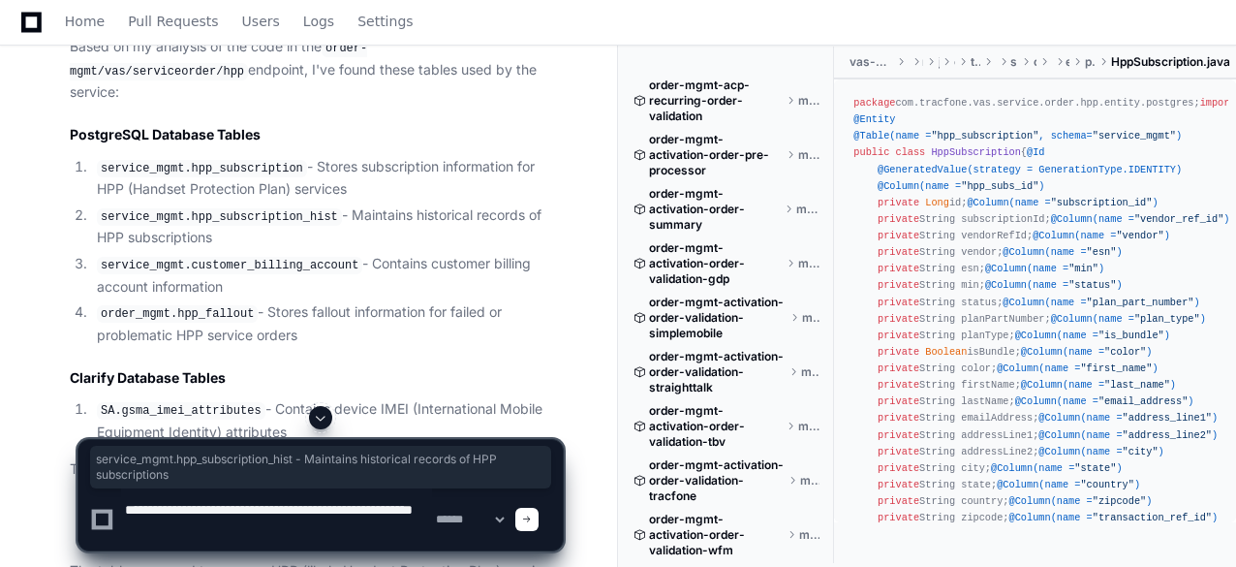 The height and width of the screenshot is (567, 1236). What do you see at coordinates (230, 265) in the screenshot?
I see `code: service_mgmt.customer_billing_account` at bounding box center [230, 265].